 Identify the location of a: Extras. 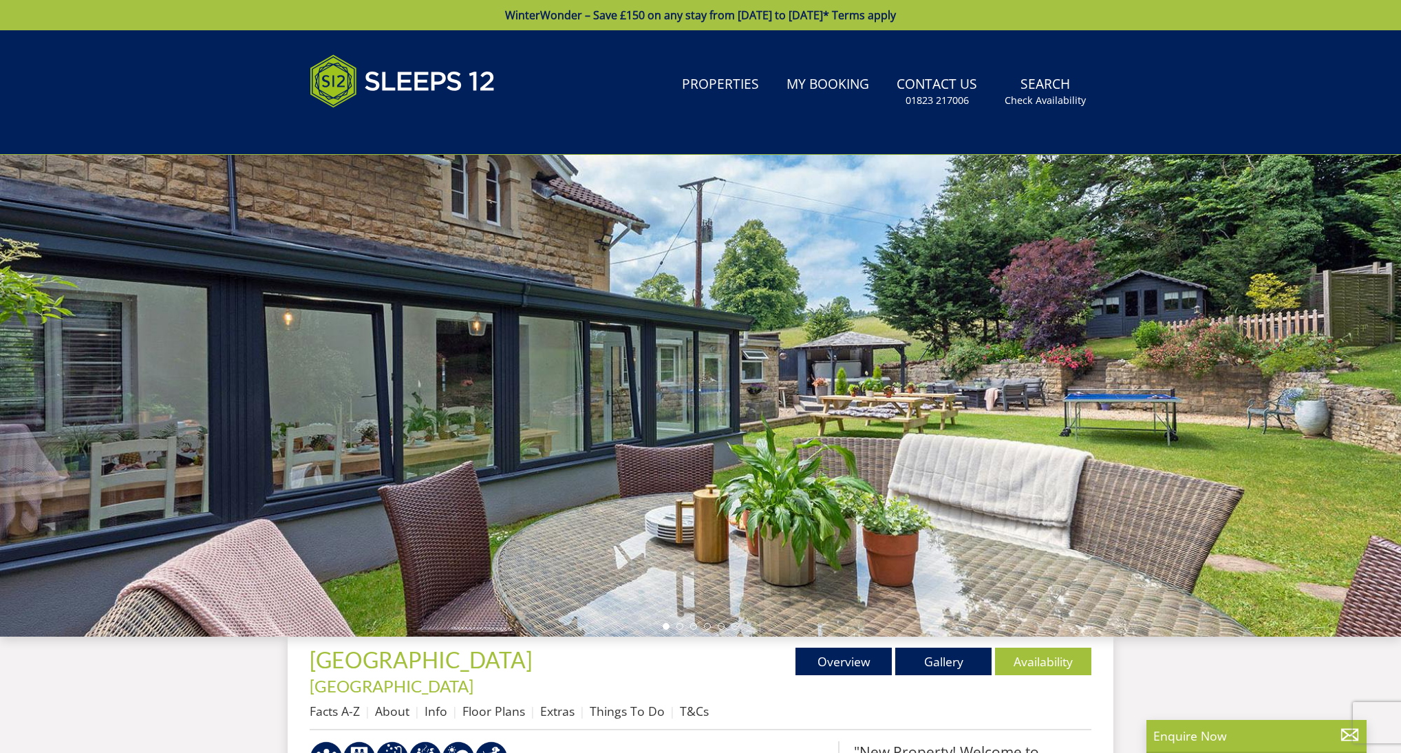
(557, 711).